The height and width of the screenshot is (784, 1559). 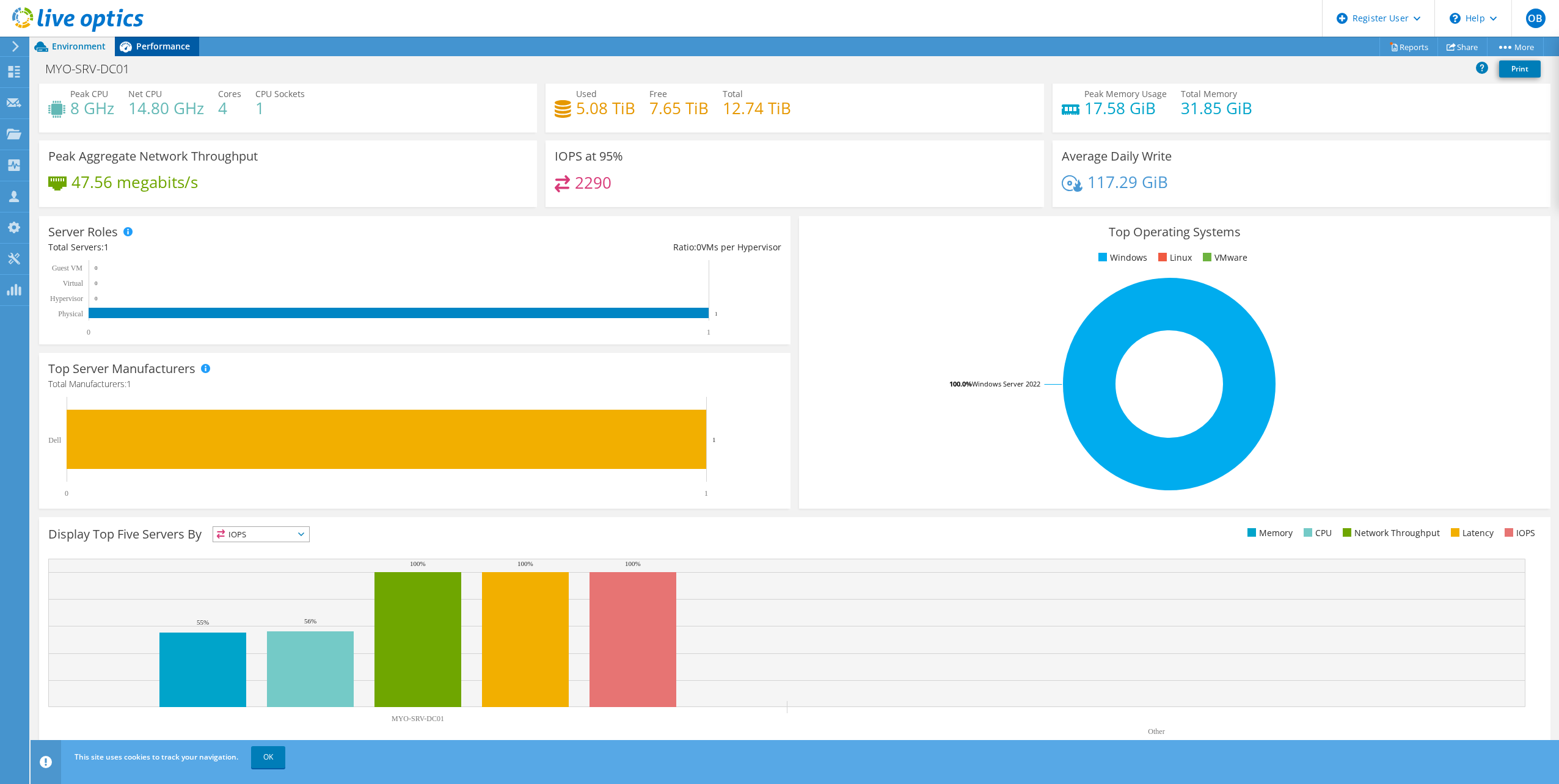 I want to click on h3: IOPS at 95%, so click(x=589, y=156).